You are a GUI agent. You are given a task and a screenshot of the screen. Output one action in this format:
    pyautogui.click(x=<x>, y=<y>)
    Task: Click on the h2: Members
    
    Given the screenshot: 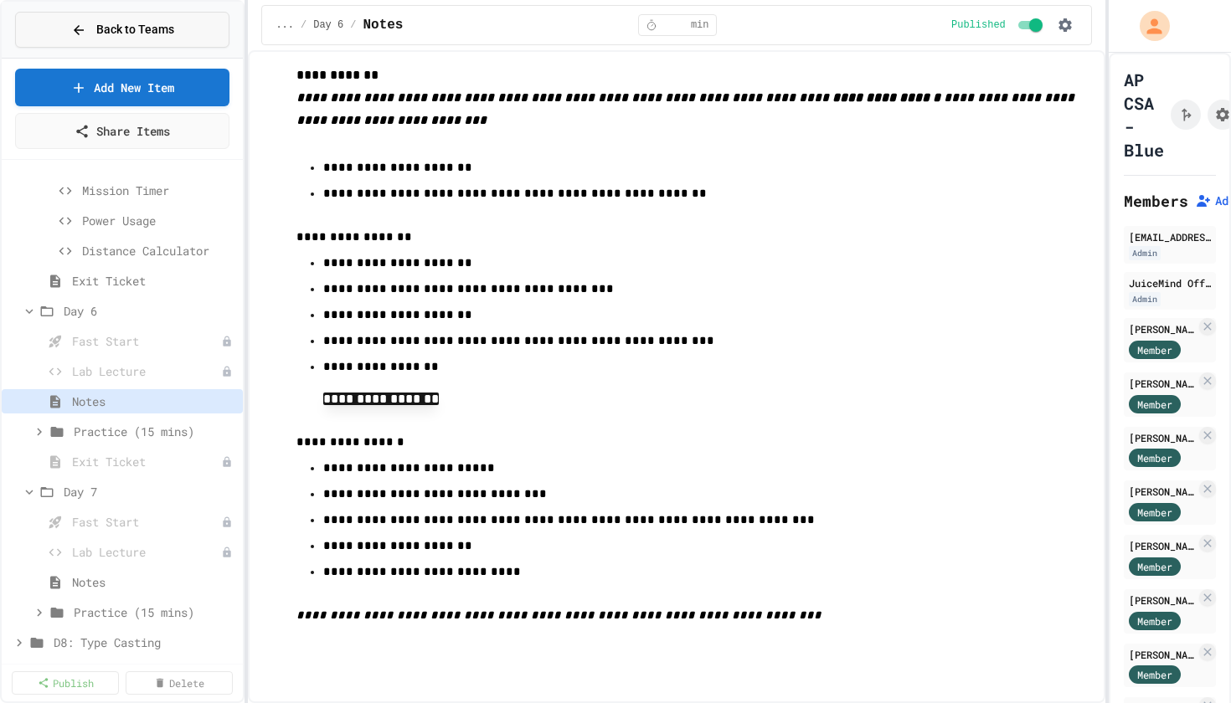 What is the action you would take?
    pyautogui.click(x=1155, y=201)
    